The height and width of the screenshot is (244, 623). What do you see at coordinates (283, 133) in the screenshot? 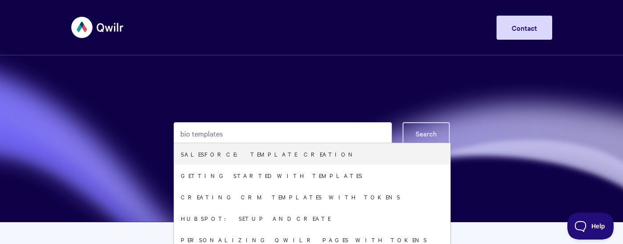
I see `input: Search the knowledge base` at bounding box center [283, 133].